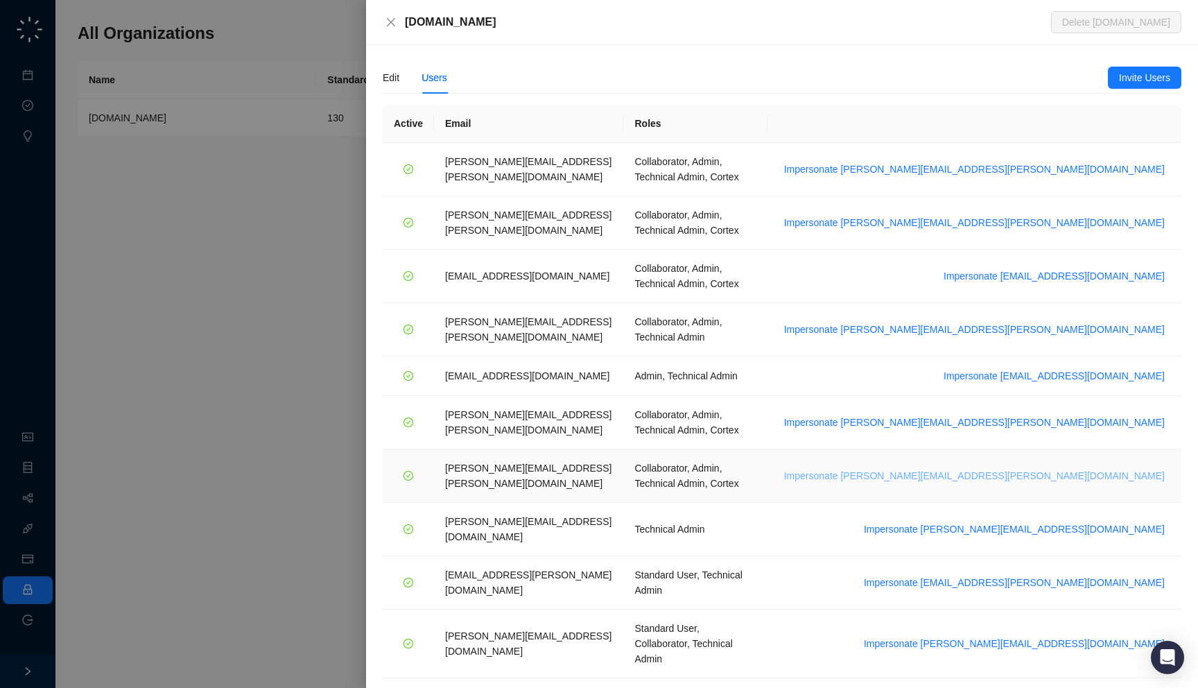 Image resolution: width=1198 pixels, height=688 pixels. I want to click on button: Close, so click(391, 22).